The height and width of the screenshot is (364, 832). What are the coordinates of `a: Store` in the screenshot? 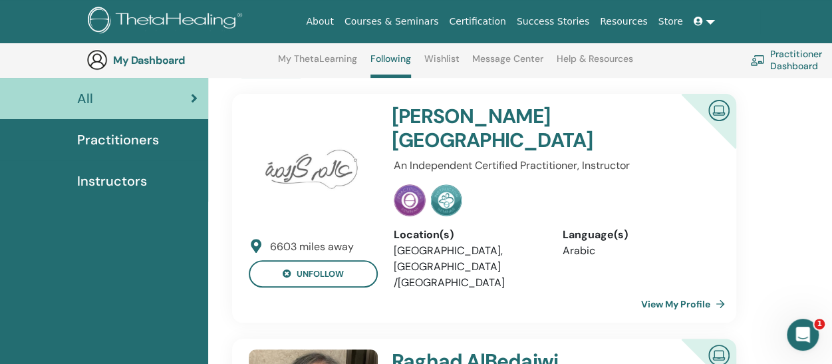 It's located at (670, 21).